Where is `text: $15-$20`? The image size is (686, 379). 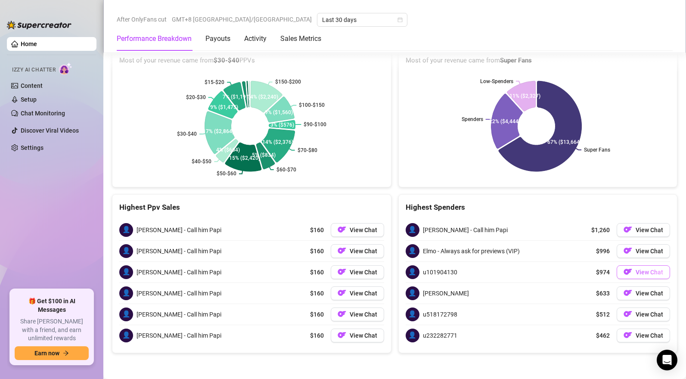
text: $15-$20 is located at coordinates (215, 82).